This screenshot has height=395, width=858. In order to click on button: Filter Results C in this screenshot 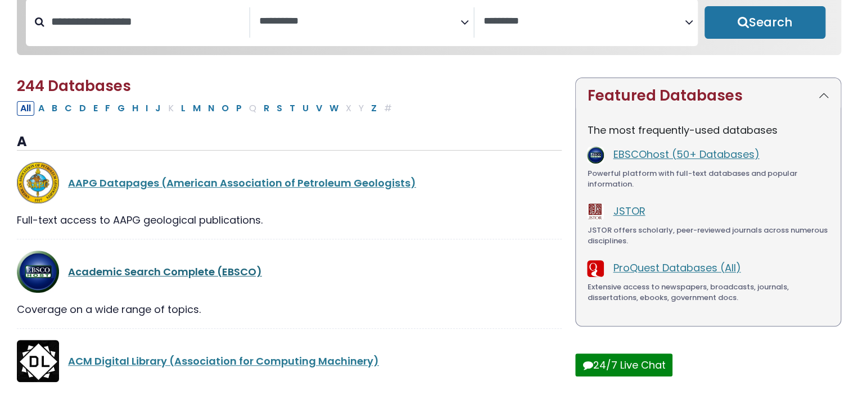, I will do `click(68, 109)`.